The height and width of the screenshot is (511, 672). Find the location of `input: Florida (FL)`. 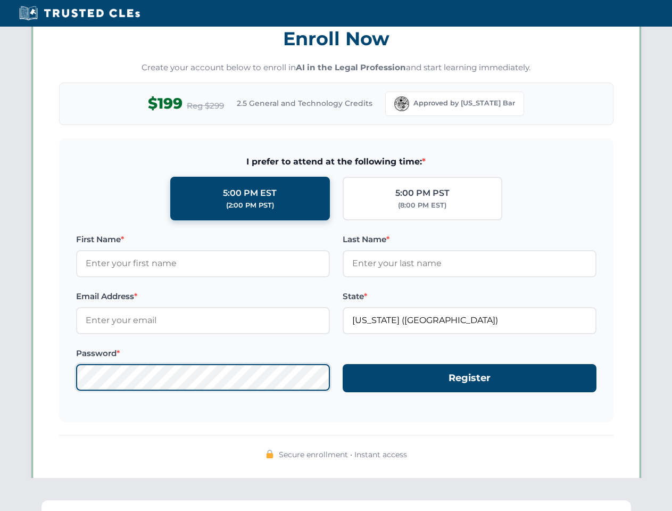

input: Florida (FL) is located at coordinates (469, 320).